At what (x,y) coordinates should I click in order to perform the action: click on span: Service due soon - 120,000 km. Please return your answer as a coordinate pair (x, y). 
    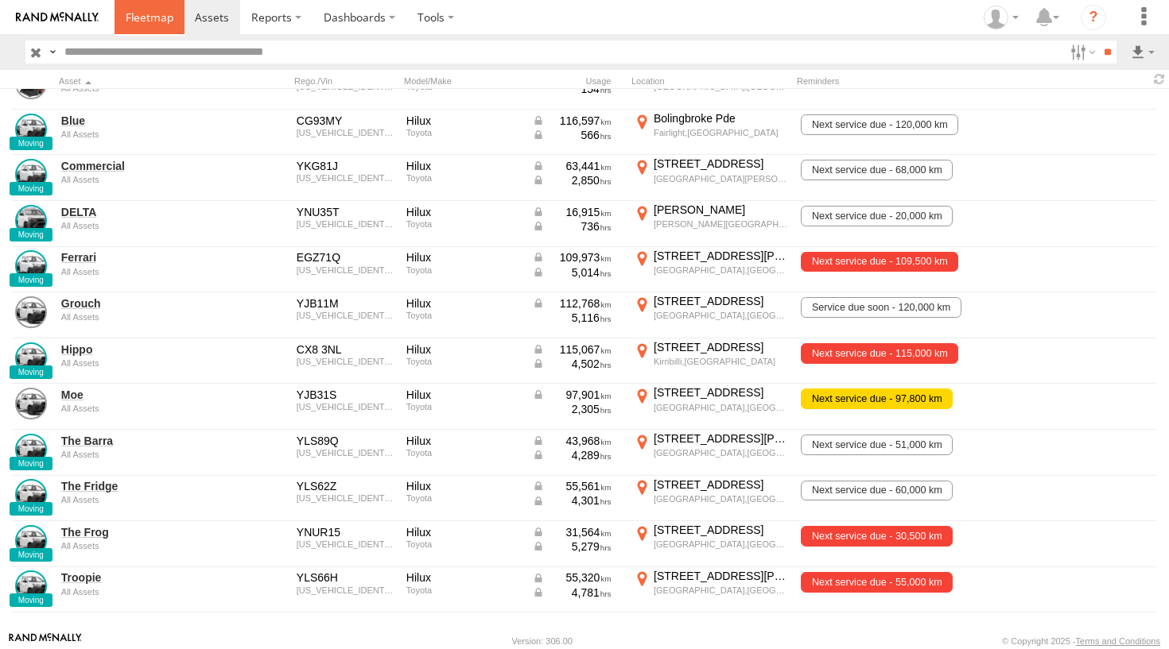
    Looking at the image, I should click on (881, 308).